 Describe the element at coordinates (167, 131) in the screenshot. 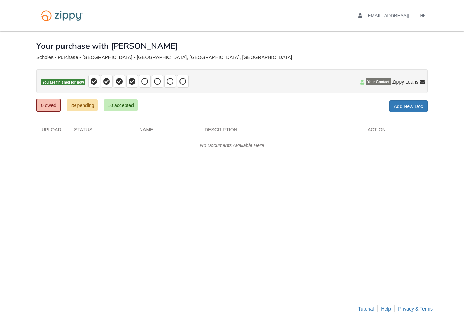

I see `div: Name` at that location.